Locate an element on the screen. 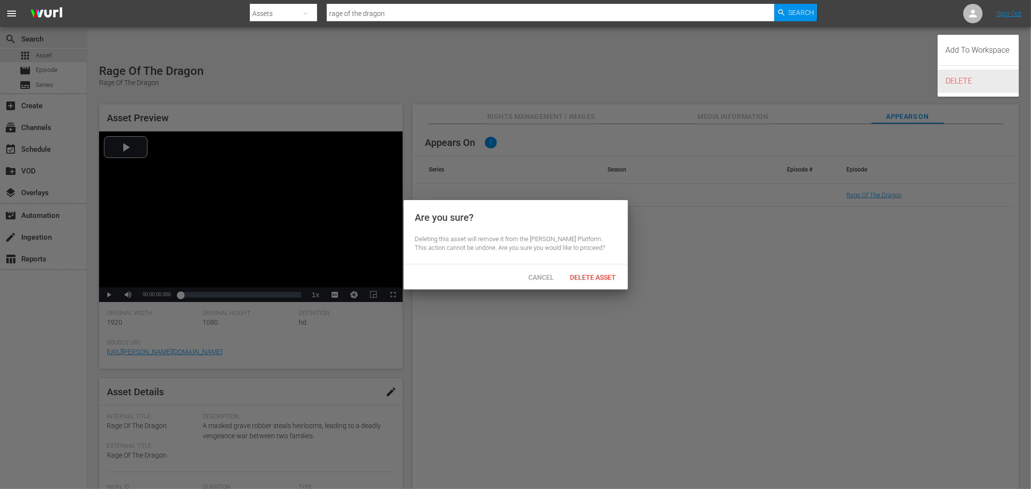 Image resolution: width=1031 pixels, height=489 pixels. span: Search is located at coordinates (801, 13).